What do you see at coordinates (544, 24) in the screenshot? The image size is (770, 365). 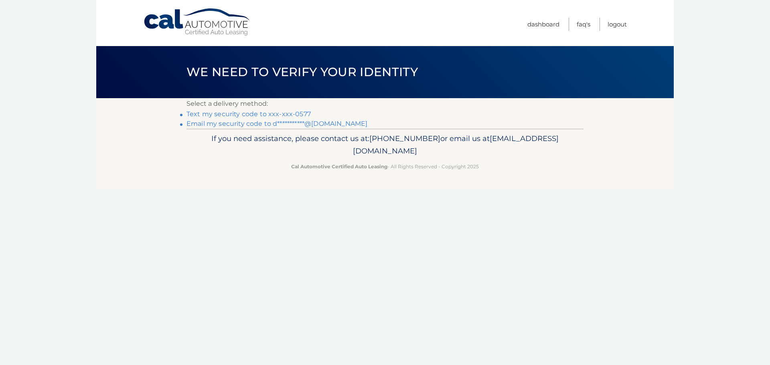 I see `a: Dashboard` at bounding box center [544, 24].